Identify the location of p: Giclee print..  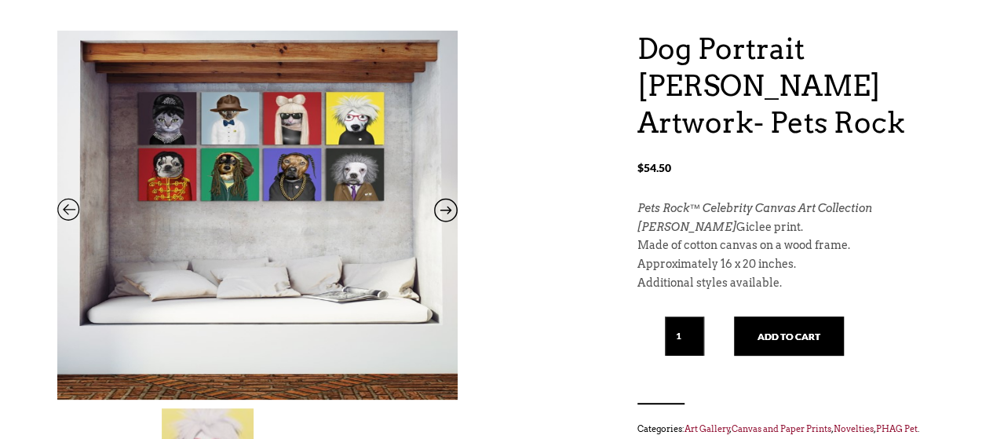
(787, 228).